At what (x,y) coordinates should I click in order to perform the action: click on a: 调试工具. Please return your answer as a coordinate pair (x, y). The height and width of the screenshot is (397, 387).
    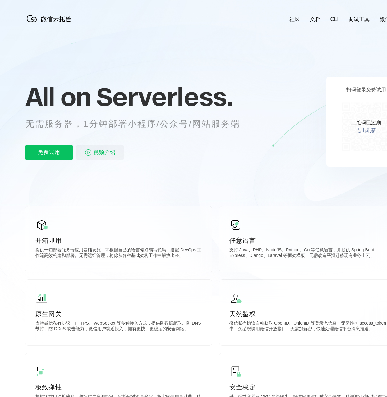
    Looking at the image, I should click on (359, 19).